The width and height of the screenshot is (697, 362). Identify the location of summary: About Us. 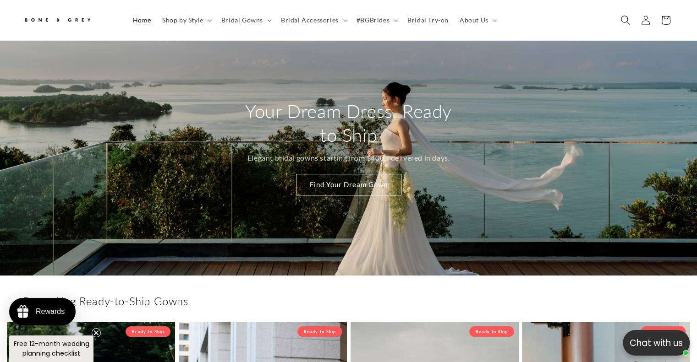
(477, 20).